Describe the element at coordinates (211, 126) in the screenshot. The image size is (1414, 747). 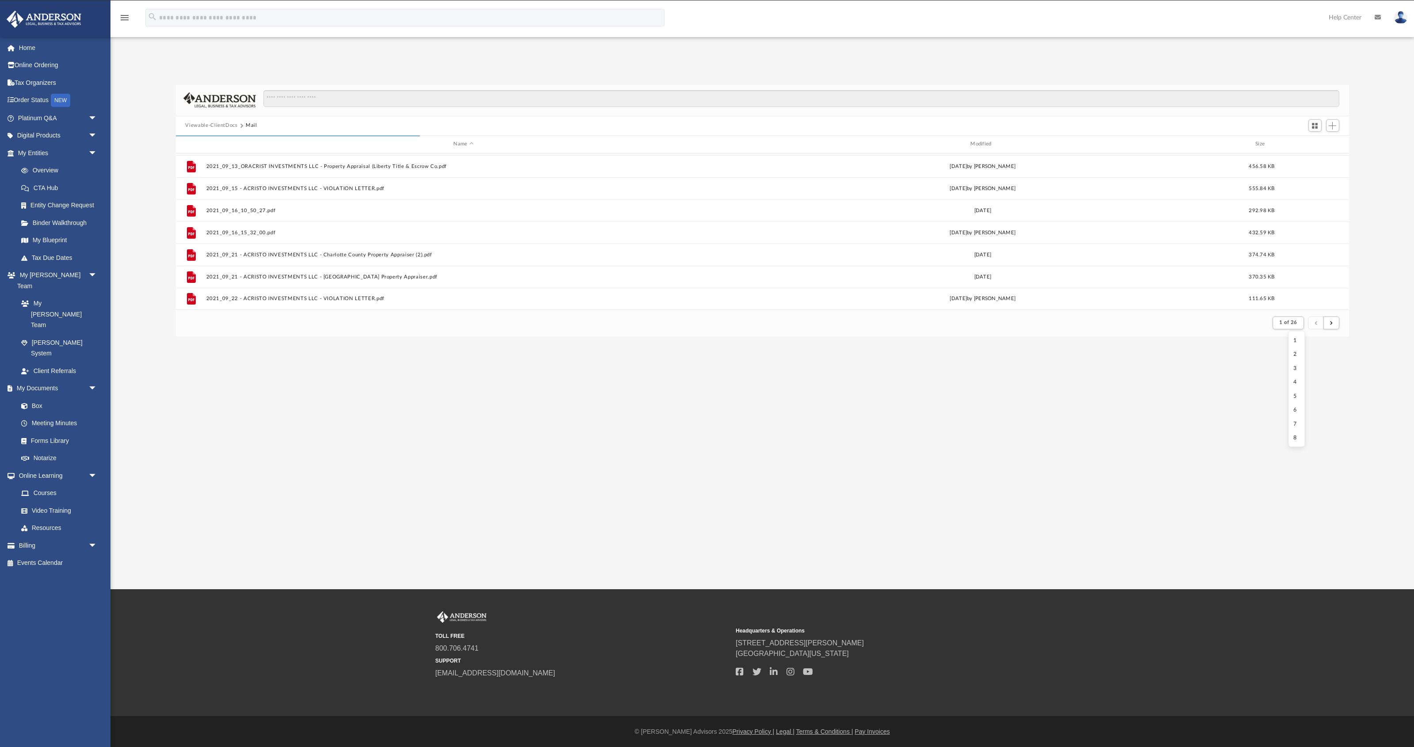
I see `button: Viewable-ClientDocs` at that location.